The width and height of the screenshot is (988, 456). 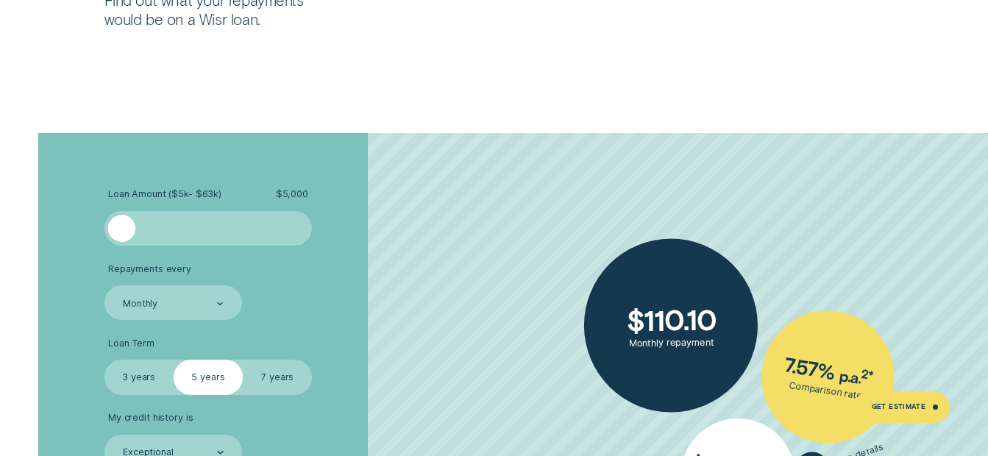 I want to click on div: Monthly, so click(x=140, y=304).